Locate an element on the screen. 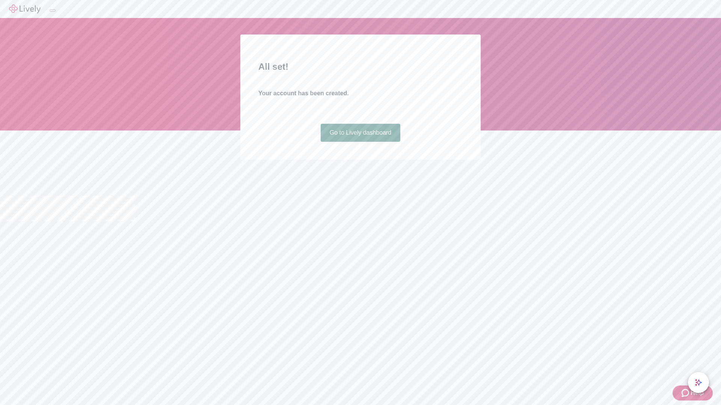  img: Lively is located at coordinates (25, 9).